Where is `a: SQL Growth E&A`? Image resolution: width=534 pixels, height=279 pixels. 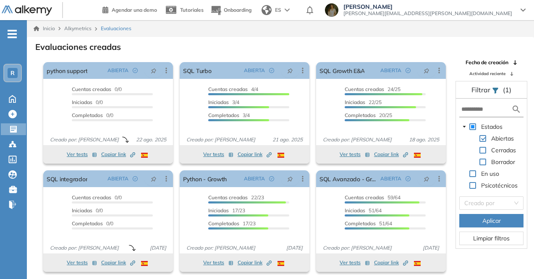 a: SQL Growth E&A is located at coordinates (342, 71).